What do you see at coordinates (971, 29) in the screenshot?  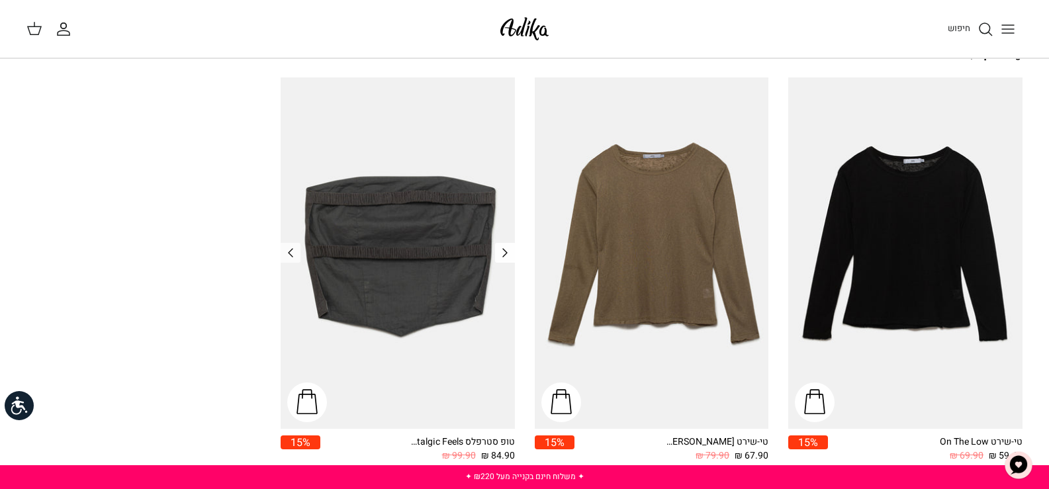 I see `a: חיפוש` at bounding box center [971, 29].